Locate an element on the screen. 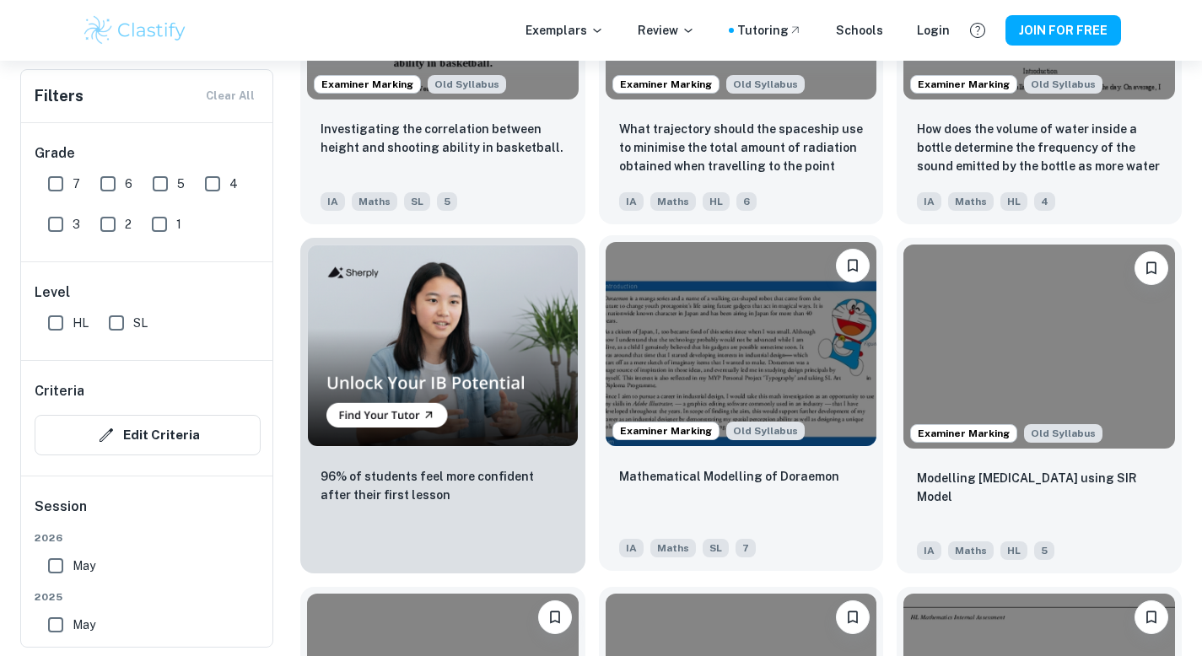  p: How does the volume of water inside a bottle determine the frequency of the sound emitted by the ... is located at coordinates (1039, 148).